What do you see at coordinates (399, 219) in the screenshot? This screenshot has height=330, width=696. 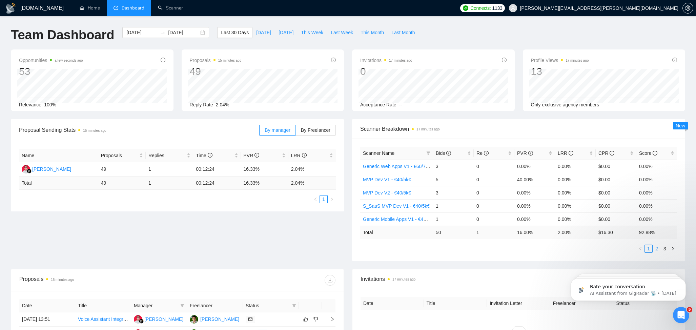 I see `a: Generic Mobile Apps V1 - €40/5k€` at bounding box center [399, 219].